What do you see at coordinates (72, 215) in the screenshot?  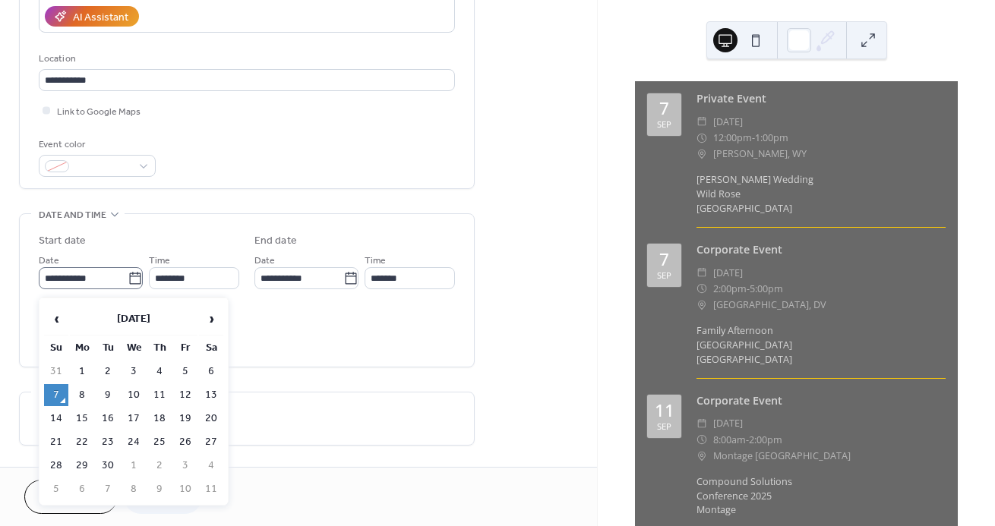 I see `span: Date and time` at bounding box center [72, 215].